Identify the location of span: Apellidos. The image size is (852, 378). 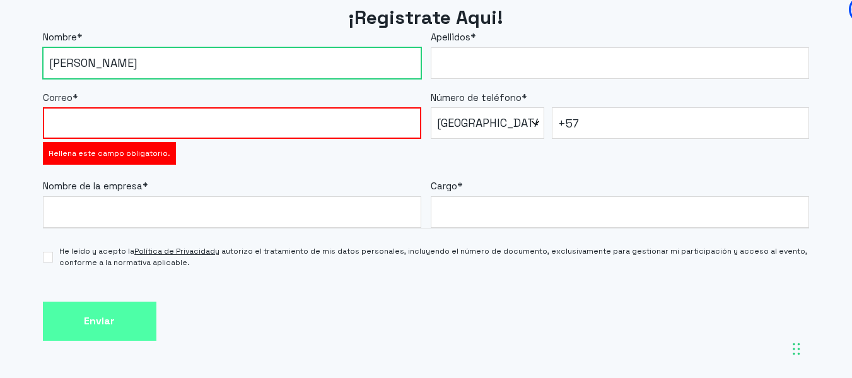
(450, 37).